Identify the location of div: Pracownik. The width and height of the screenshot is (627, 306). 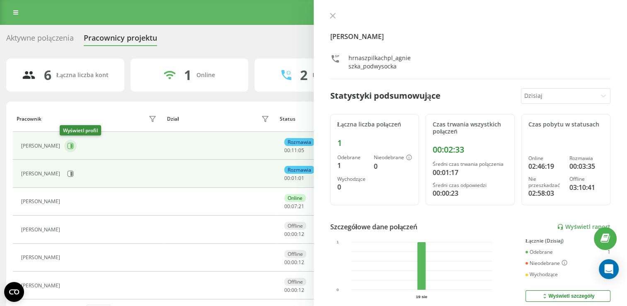
(29, 119).